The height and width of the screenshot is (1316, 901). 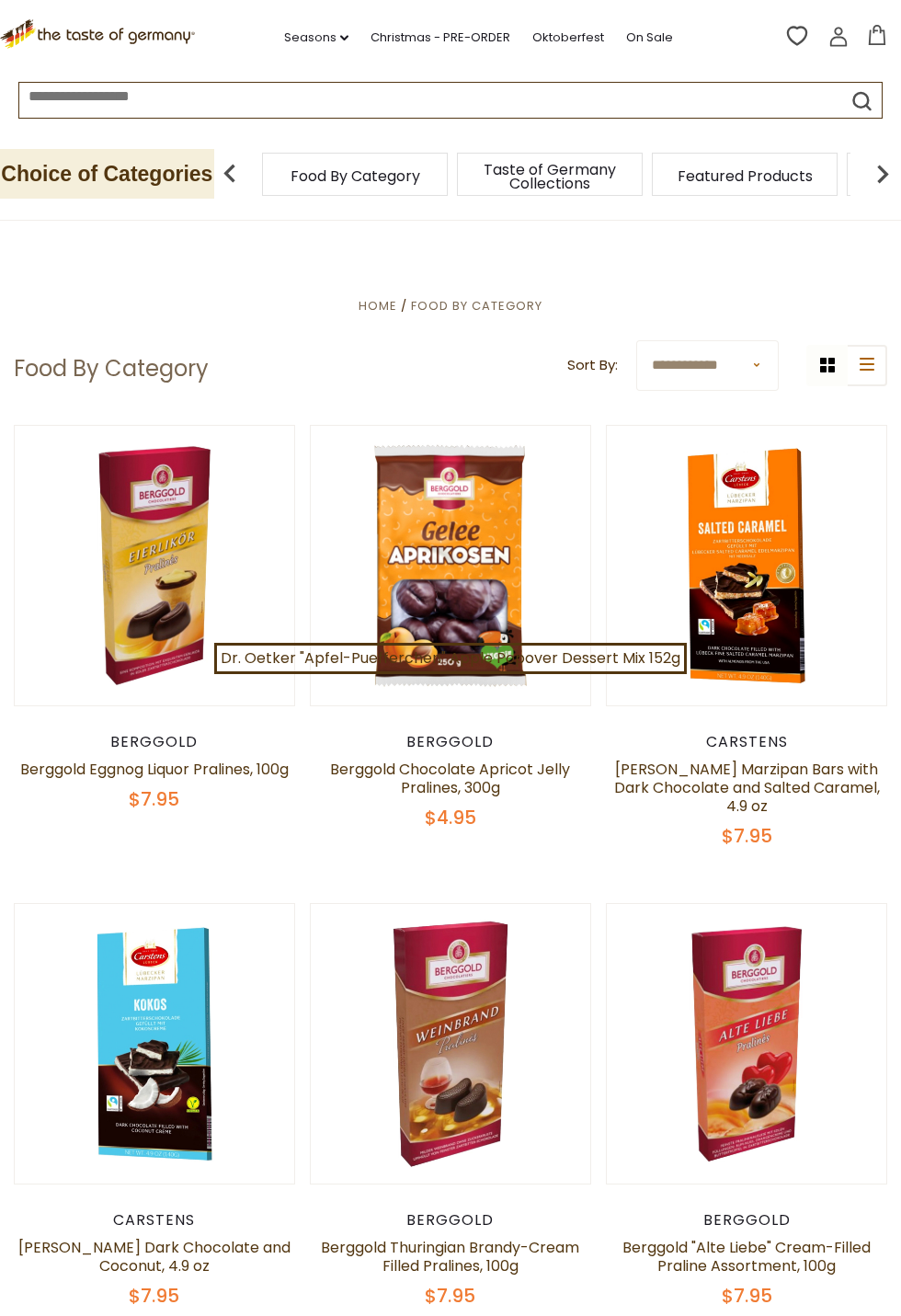 I want to click on a: Home, so click(x=378, y=305).